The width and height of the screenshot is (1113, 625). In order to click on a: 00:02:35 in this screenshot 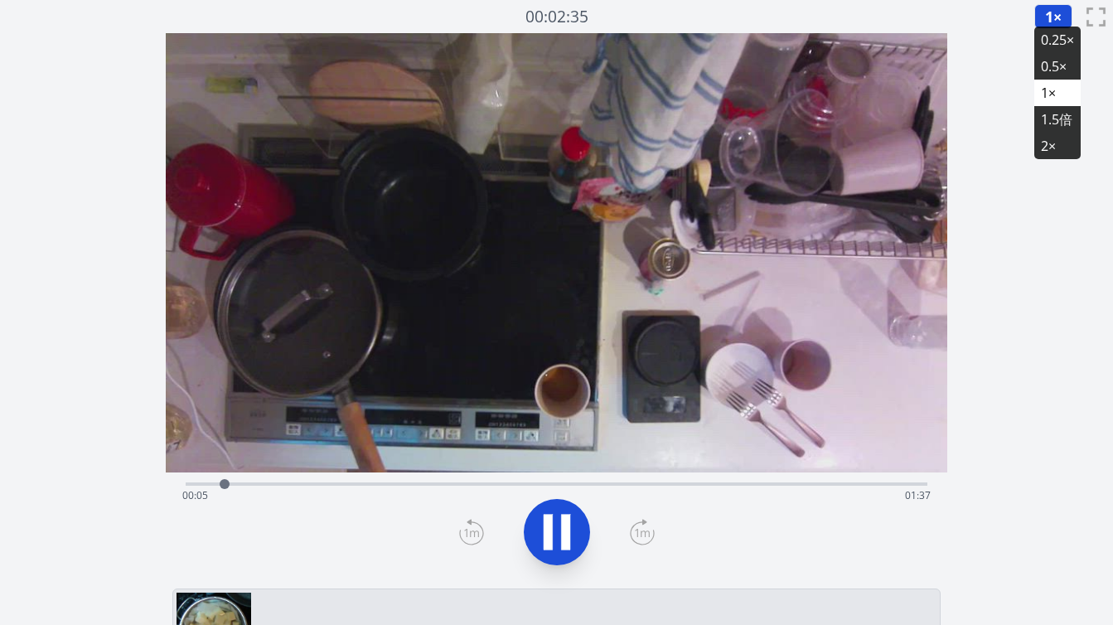, I will do `click(557, 17)`.